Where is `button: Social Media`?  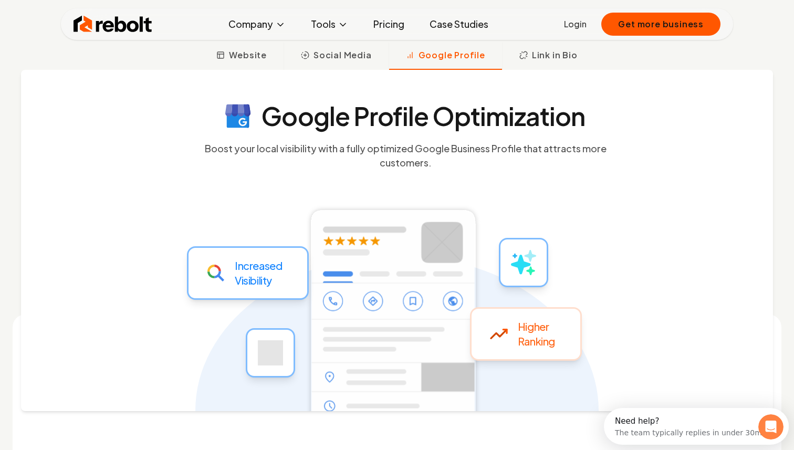 button: Social Media is located at coordinates (336, 56).